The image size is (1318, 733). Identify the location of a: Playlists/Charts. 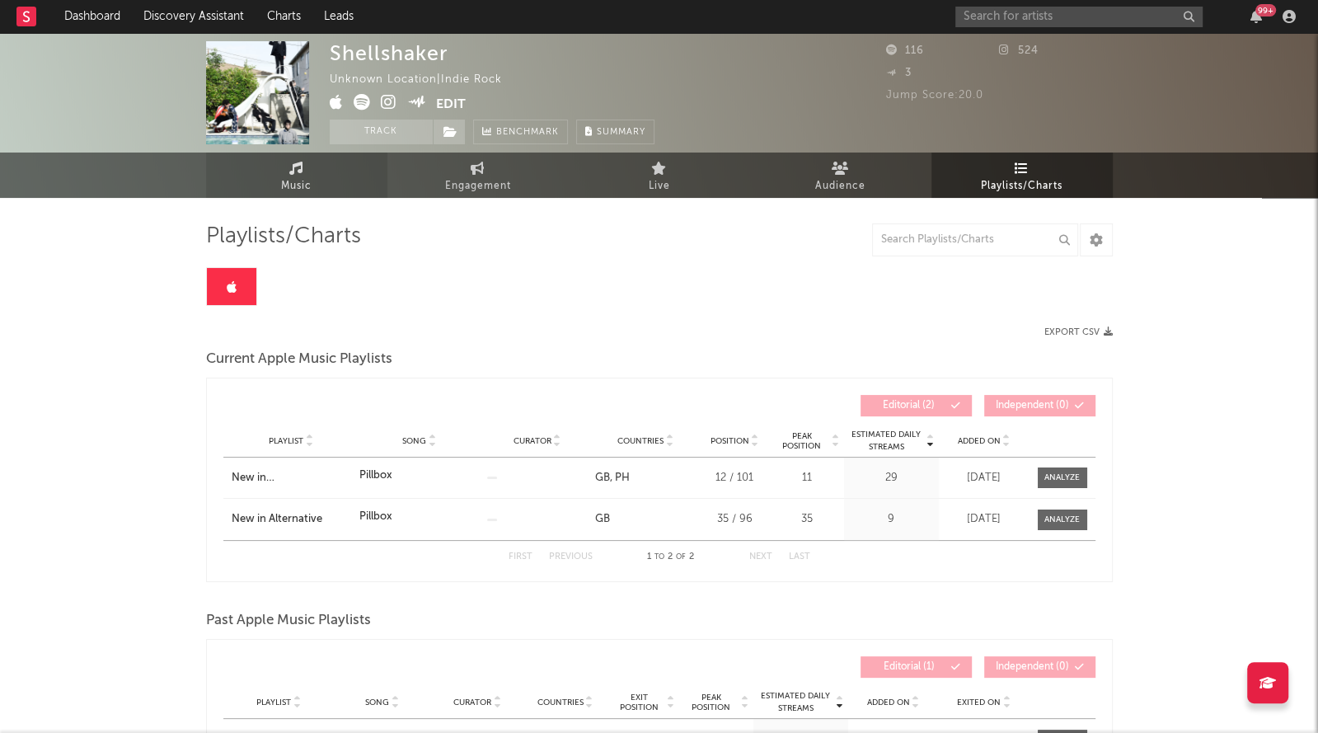
(1022, 175).